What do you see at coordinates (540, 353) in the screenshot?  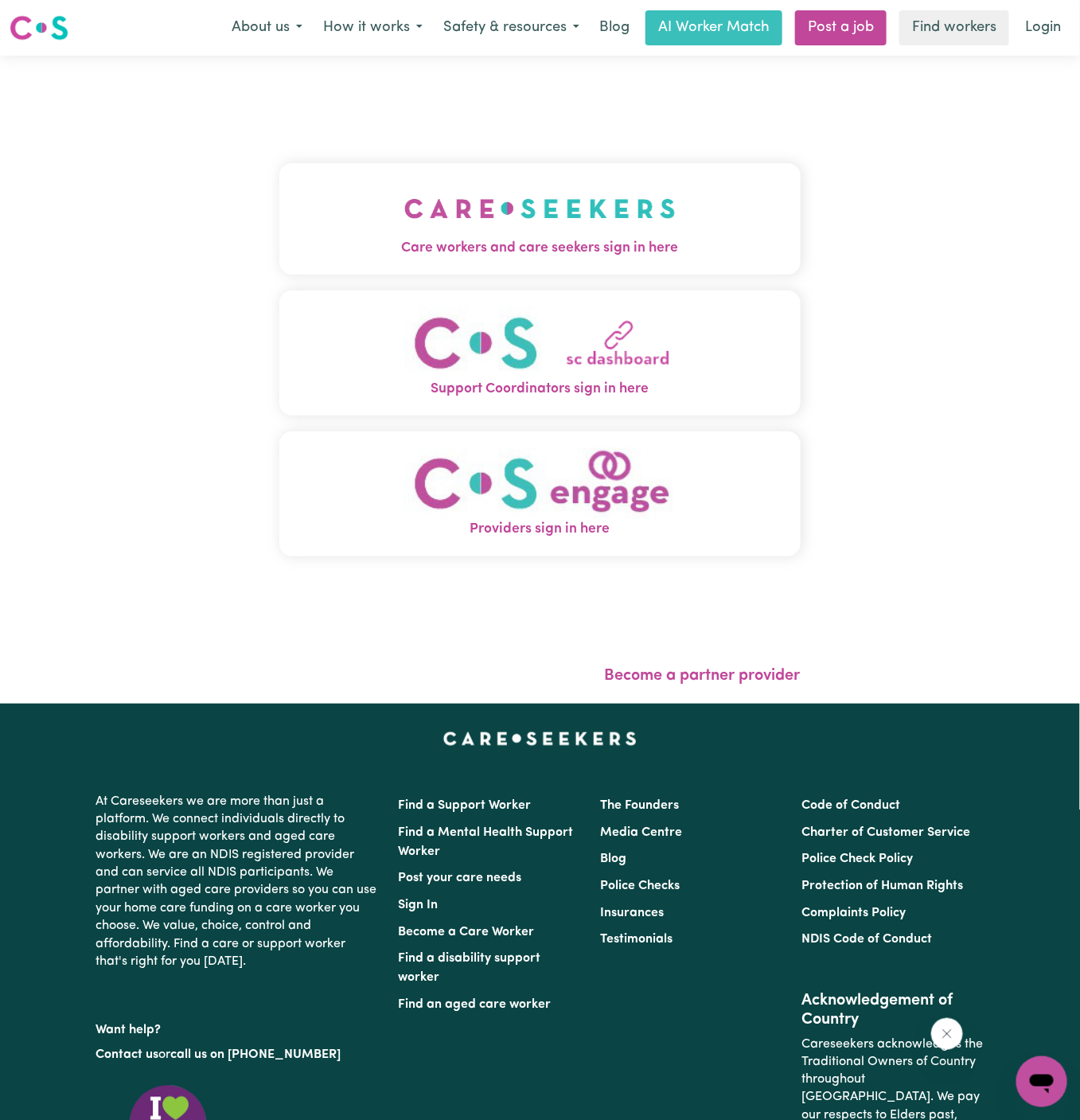 I see `button: Support Coordinators sign in here` at bounding box center [540, 353].